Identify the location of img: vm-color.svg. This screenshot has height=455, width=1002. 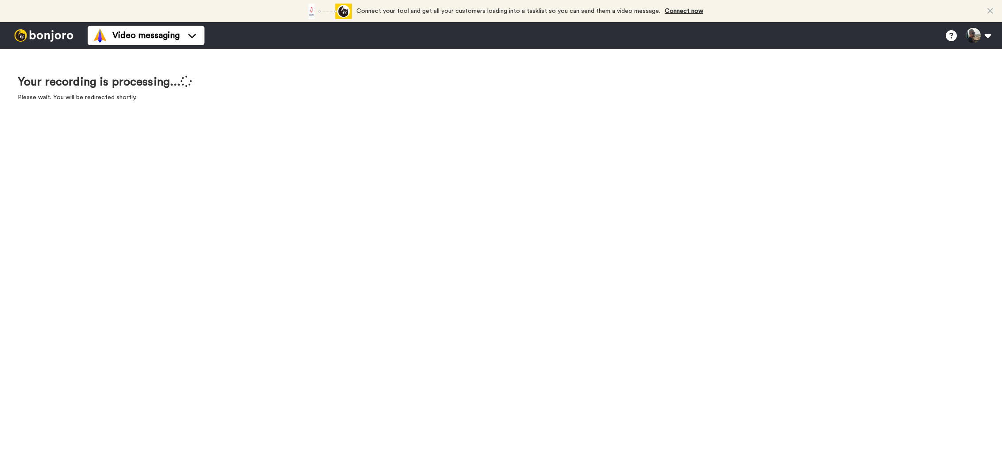
(100, 35).